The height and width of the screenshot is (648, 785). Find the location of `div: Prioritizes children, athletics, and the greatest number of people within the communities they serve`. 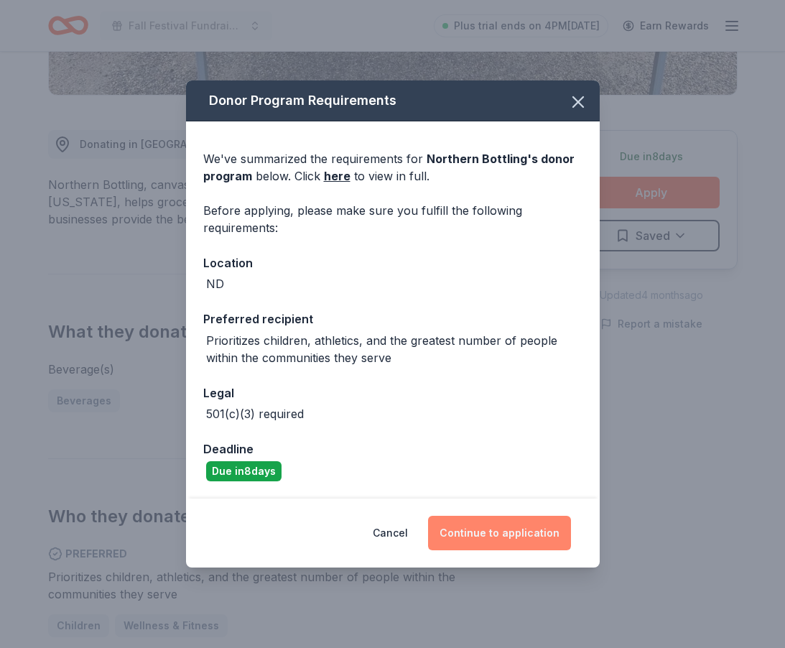

div: Prioritizes children, athletics, and the greatest number of people within the communities they serve is located at coordinates (394, 349).